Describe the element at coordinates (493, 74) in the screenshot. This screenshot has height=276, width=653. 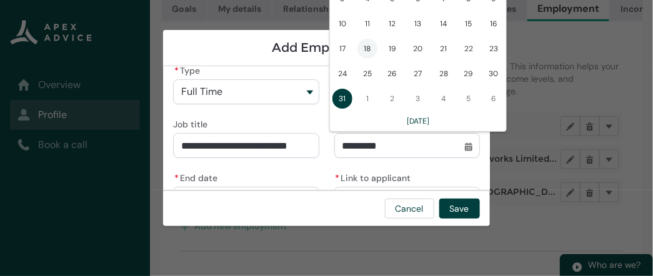
I see `span: 30` at that location.